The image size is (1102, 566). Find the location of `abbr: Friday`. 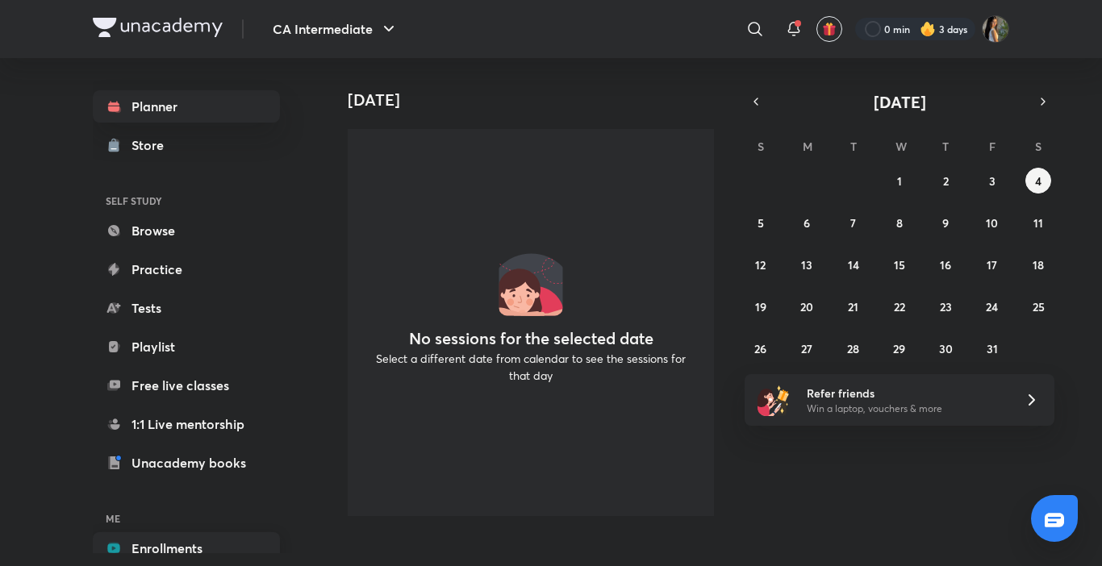

abbr: Friday is located at coordinates (993, 146).